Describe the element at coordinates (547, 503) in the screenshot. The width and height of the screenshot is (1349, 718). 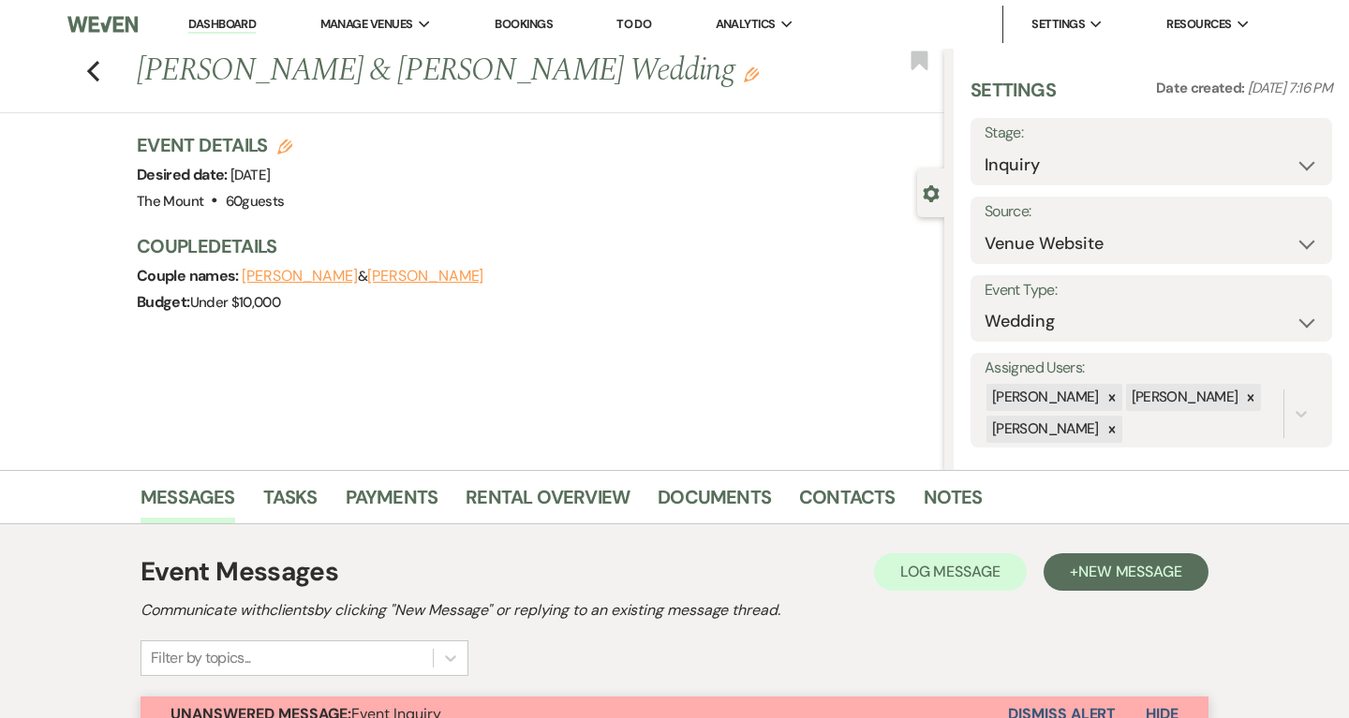
I see `a: Rental Overview` at that location.